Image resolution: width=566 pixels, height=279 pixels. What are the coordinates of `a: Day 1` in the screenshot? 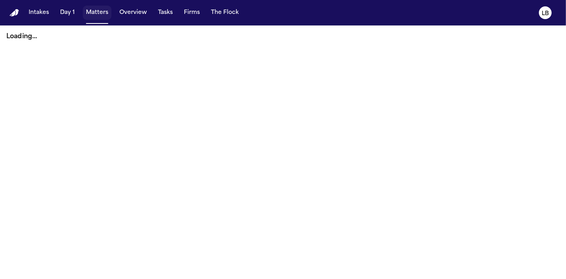 It's located at (67, 13).